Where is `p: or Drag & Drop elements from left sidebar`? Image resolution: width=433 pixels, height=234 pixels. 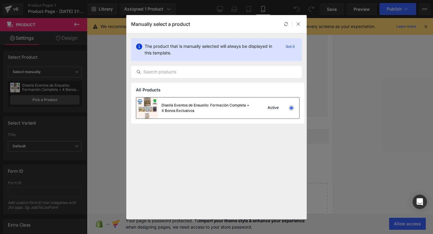
p: or Drag & Drop elements from left sidebar is located at coordinates (72, 215).